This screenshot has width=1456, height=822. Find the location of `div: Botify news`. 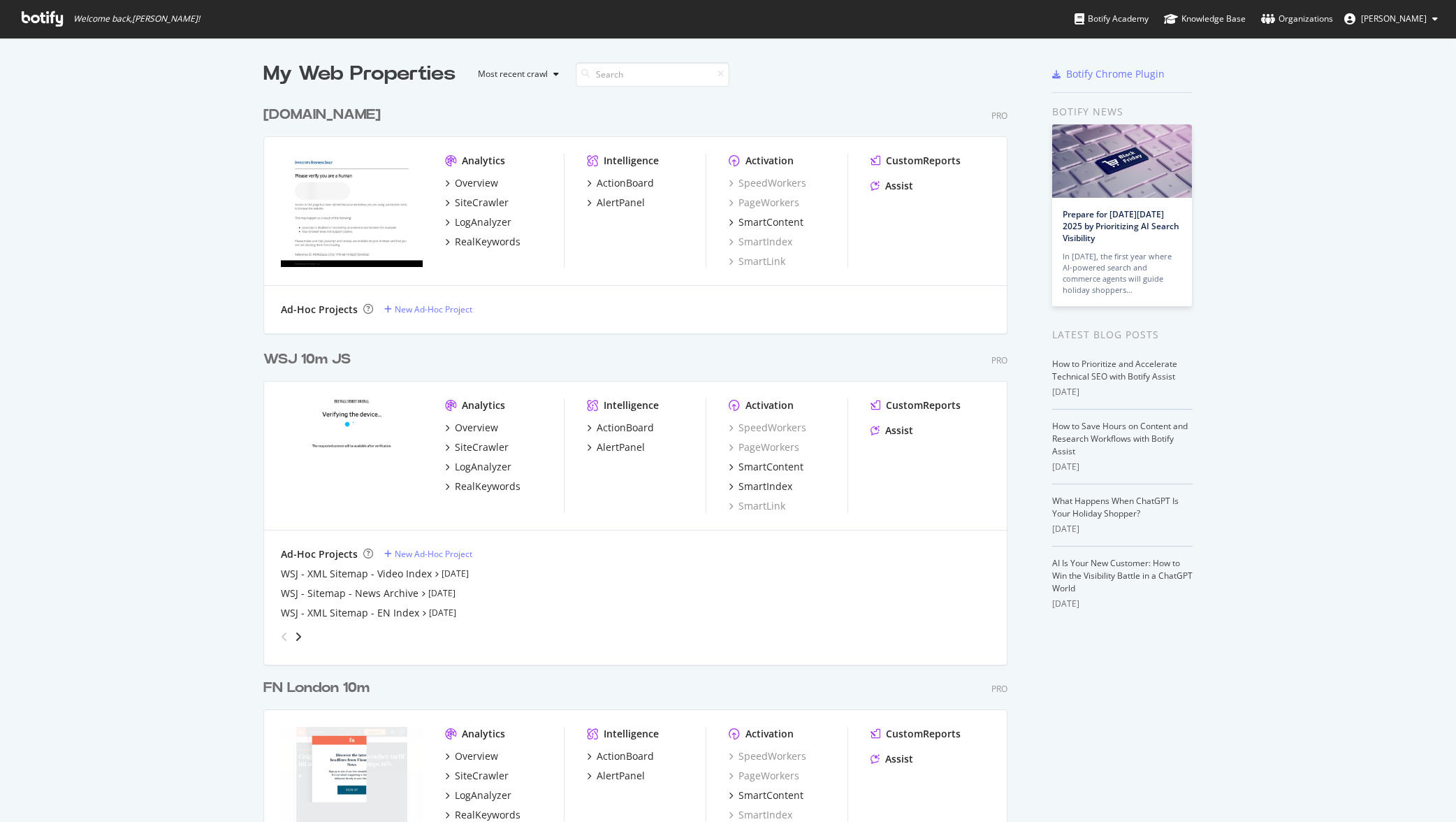

div: Botify news is located at coordinates (1122, 112).